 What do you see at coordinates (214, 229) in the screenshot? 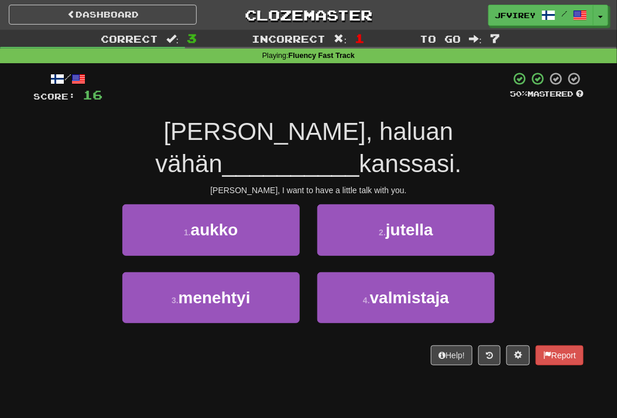
I see `span: aukko` at bounding box center [214, 229].